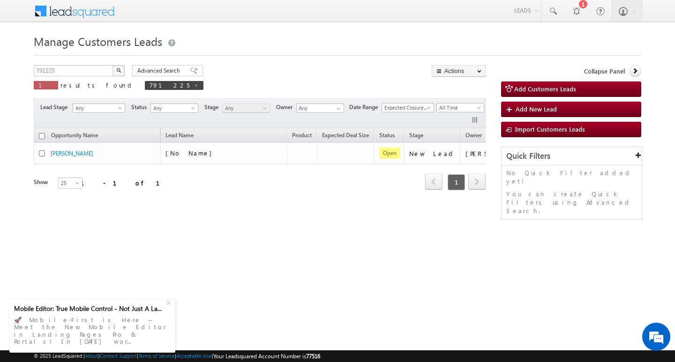 Image resolution: width=675 pixels, height=362 pixels. I want to click on p: You can create Quick Filters using Advanced Search., so click(571, 202).